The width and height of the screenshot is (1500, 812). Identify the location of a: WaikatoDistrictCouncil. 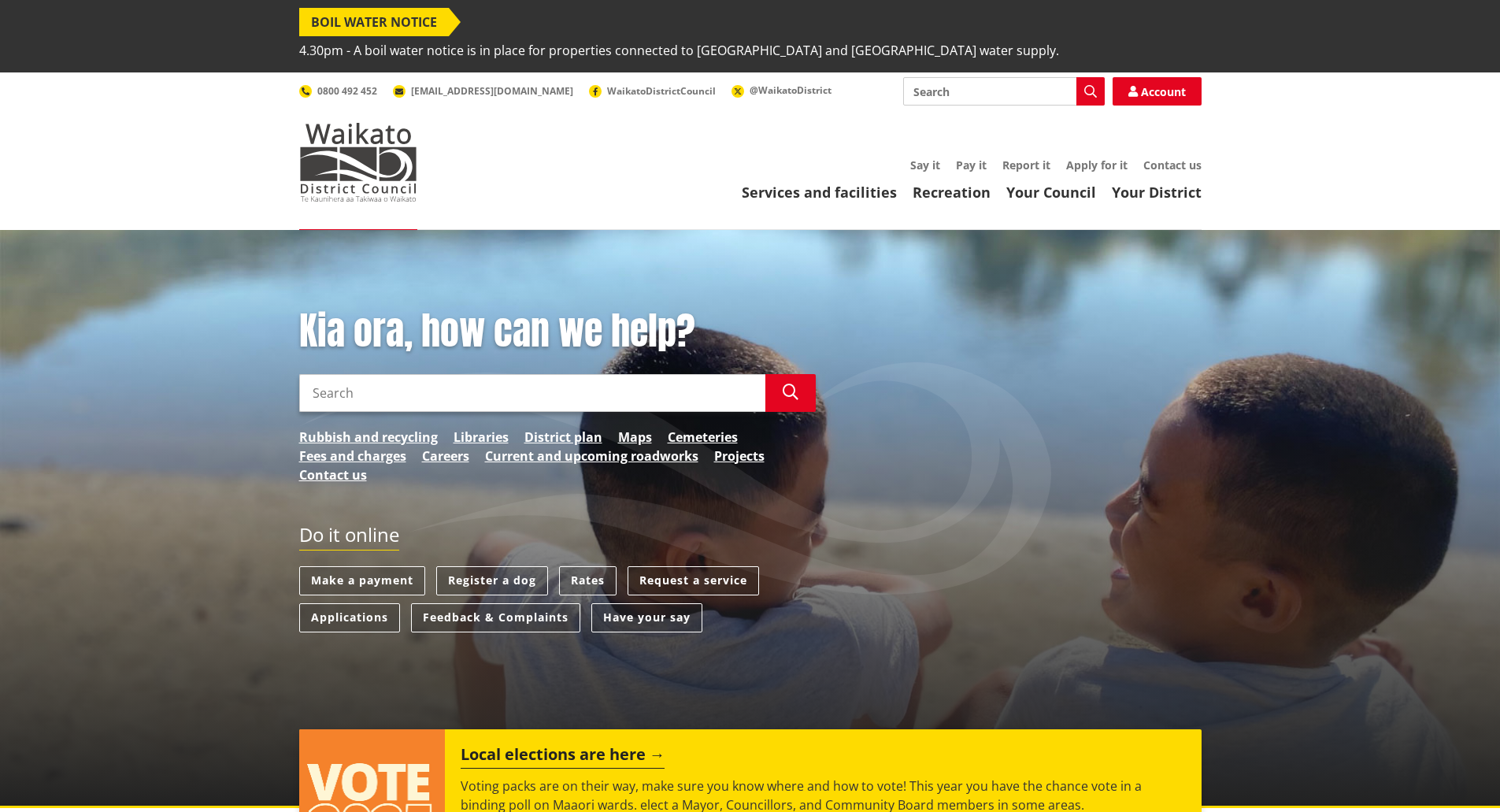
(652, 91).